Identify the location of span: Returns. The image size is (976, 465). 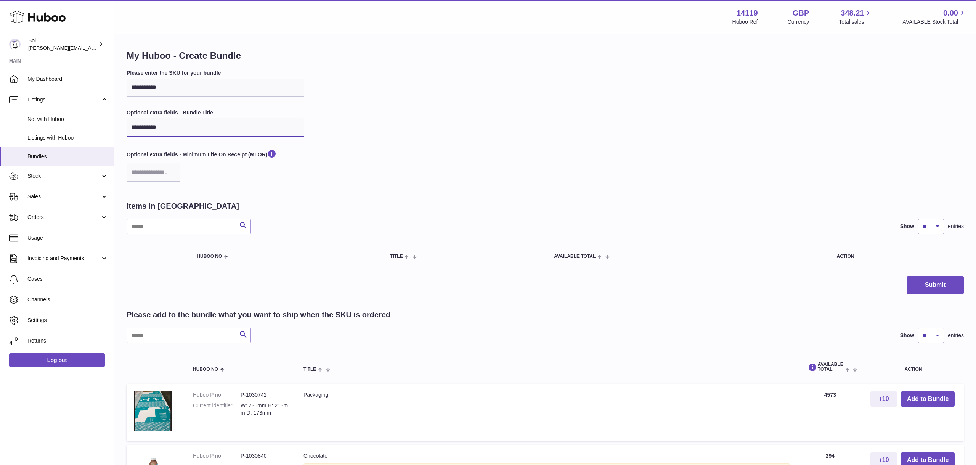
(68, 340).